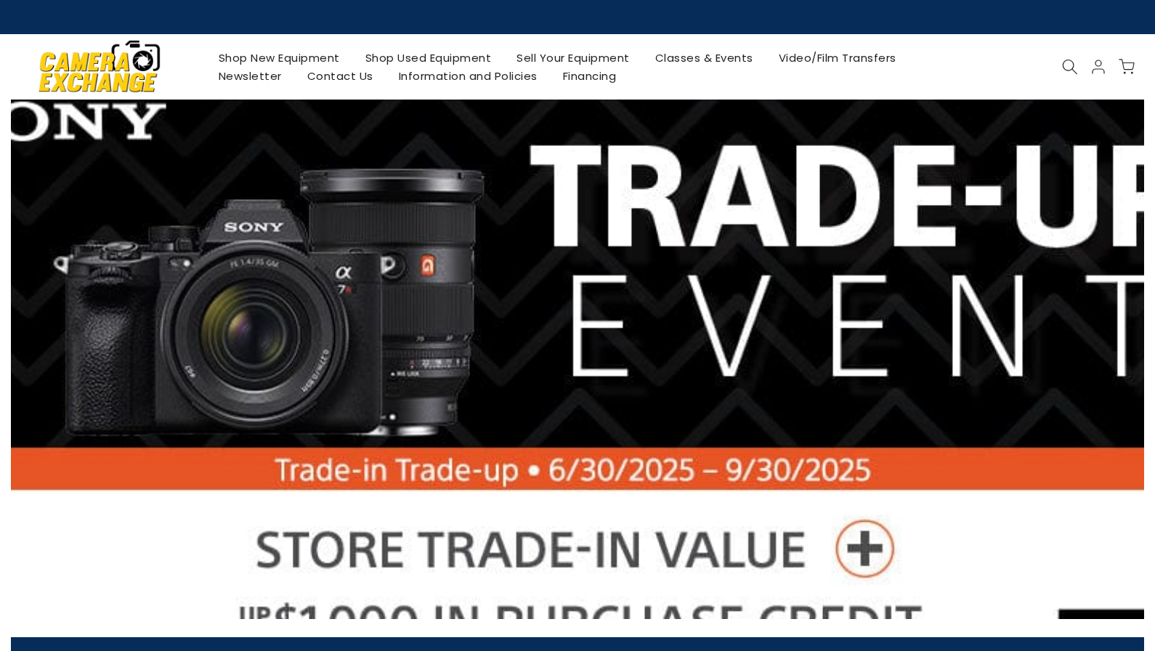 The width and height of the screenshot is (1155, 651). What do you see at coordinates (428, 57) in the screenshot?
I see `a: Shop Used Equipment` at bounding box center [428, 57].